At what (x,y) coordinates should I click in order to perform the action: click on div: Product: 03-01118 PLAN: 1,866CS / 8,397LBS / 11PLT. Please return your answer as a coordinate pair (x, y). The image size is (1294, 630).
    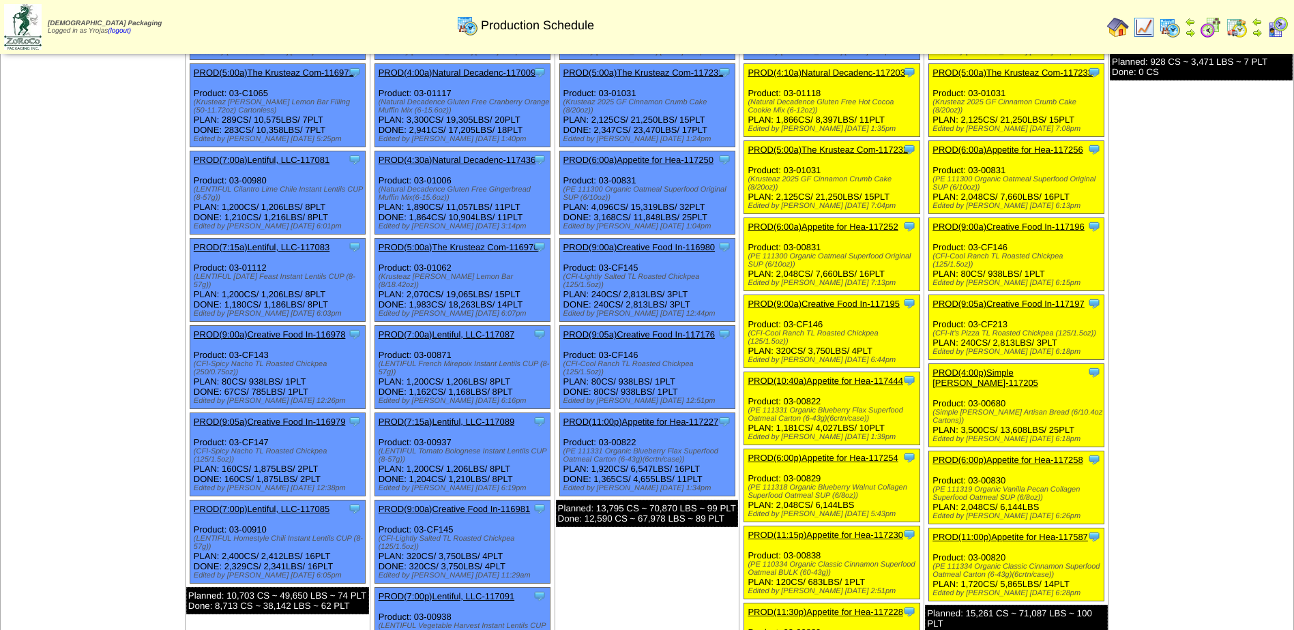
    Looking at the image, I should click on (832, 100).